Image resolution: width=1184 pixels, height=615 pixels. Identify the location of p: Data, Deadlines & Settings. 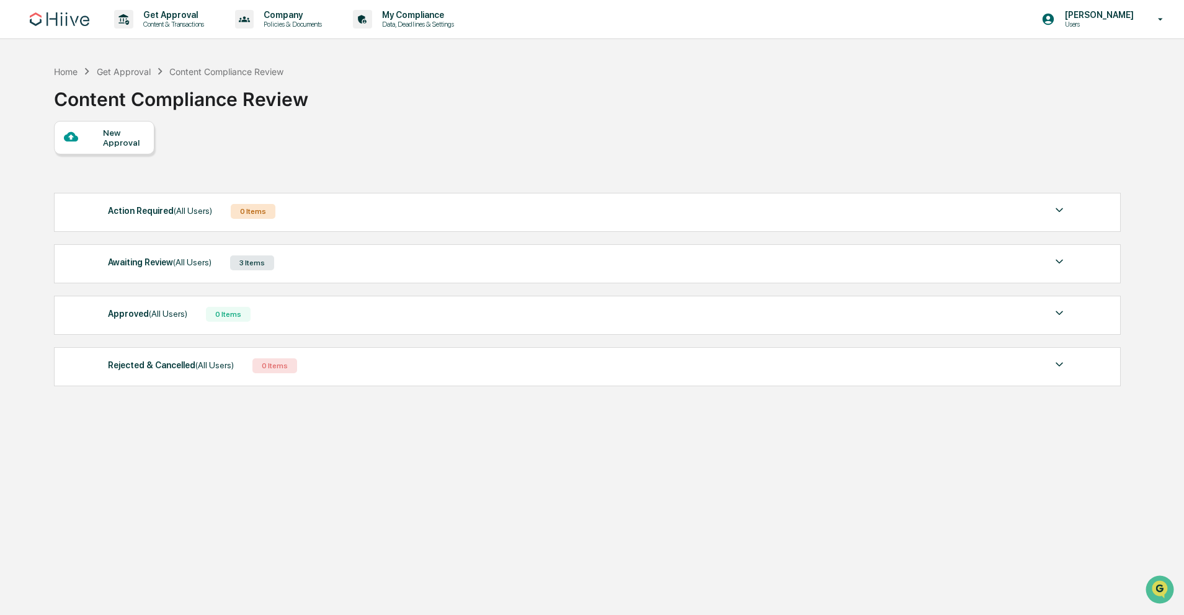
(416, 24).